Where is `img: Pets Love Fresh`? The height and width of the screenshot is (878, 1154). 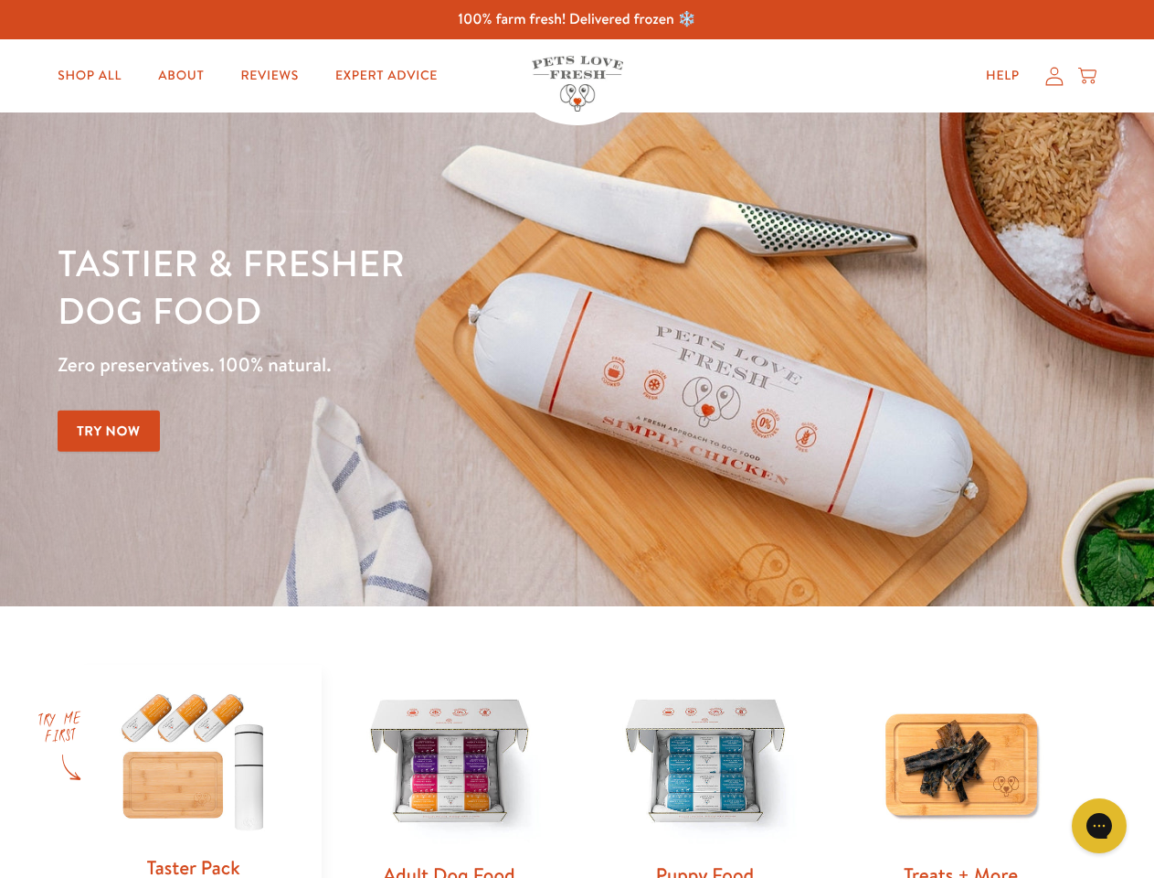
img: Pets Love Fresh is located at coordinates (578, 83).